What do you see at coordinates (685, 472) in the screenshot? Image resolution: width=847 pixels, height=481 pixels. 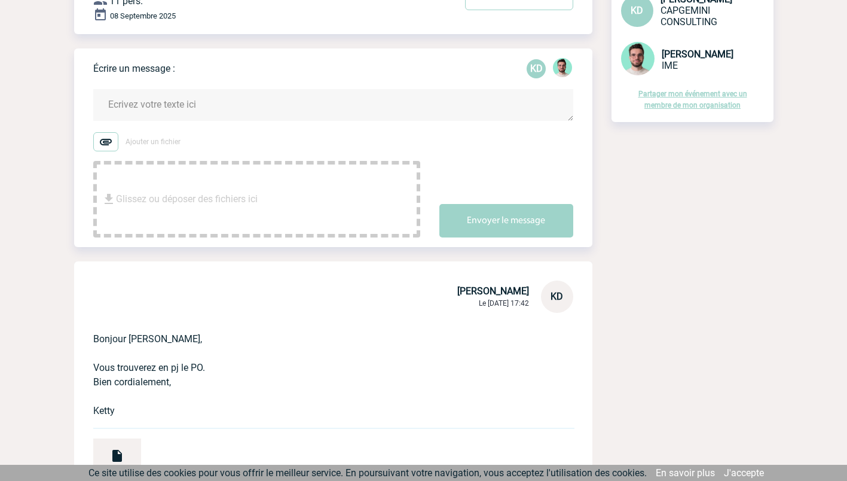 I see `a: En savoir plus` at bounding box center [685, 472].